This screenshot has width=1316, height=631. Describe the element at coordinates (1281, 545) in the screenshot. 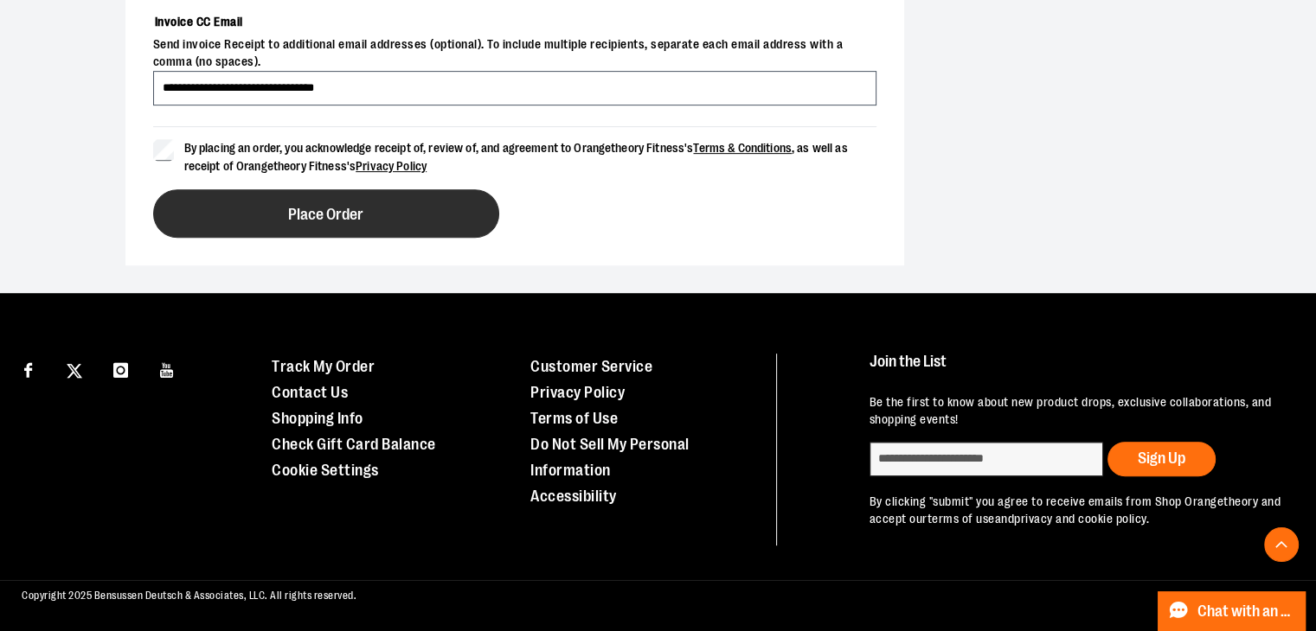

I see `button: Back To Top` at that location.